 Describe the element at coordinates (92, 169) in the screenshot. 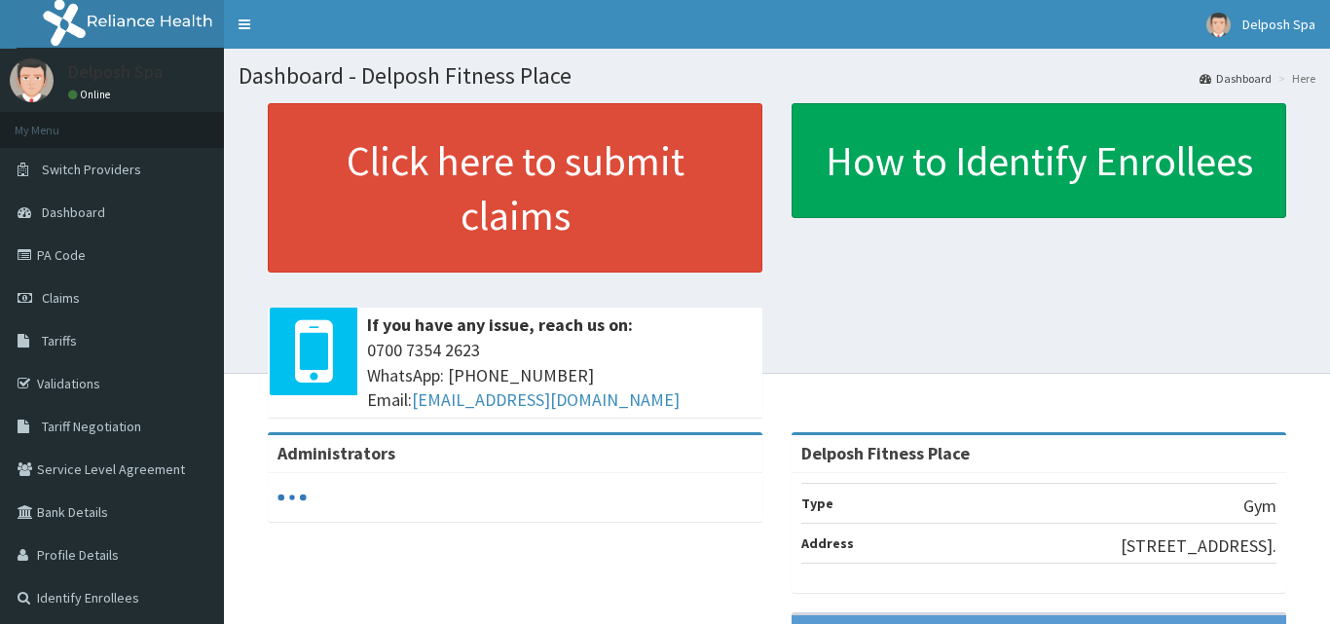

I see `span: Switch Providers` at that location.